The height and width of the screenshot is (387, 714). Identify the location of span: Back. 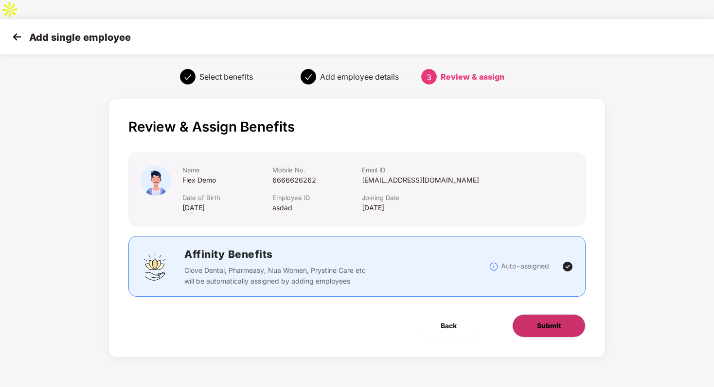
(448, 326).